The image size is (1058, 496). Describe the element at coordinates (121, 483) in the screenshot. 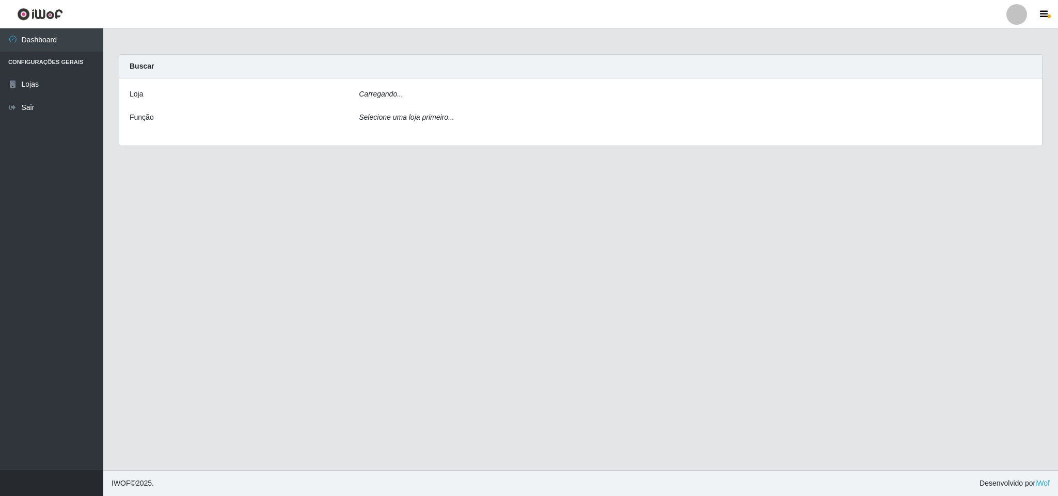

I see `span: IWOF` at that location.